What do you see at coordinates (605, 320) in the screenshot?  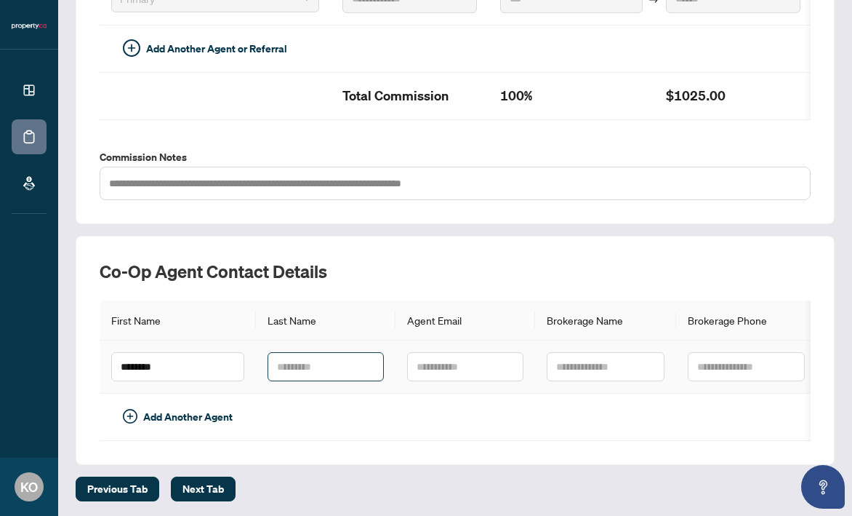 I see `th: Brokerage Name` at bounding box center [605, 320].